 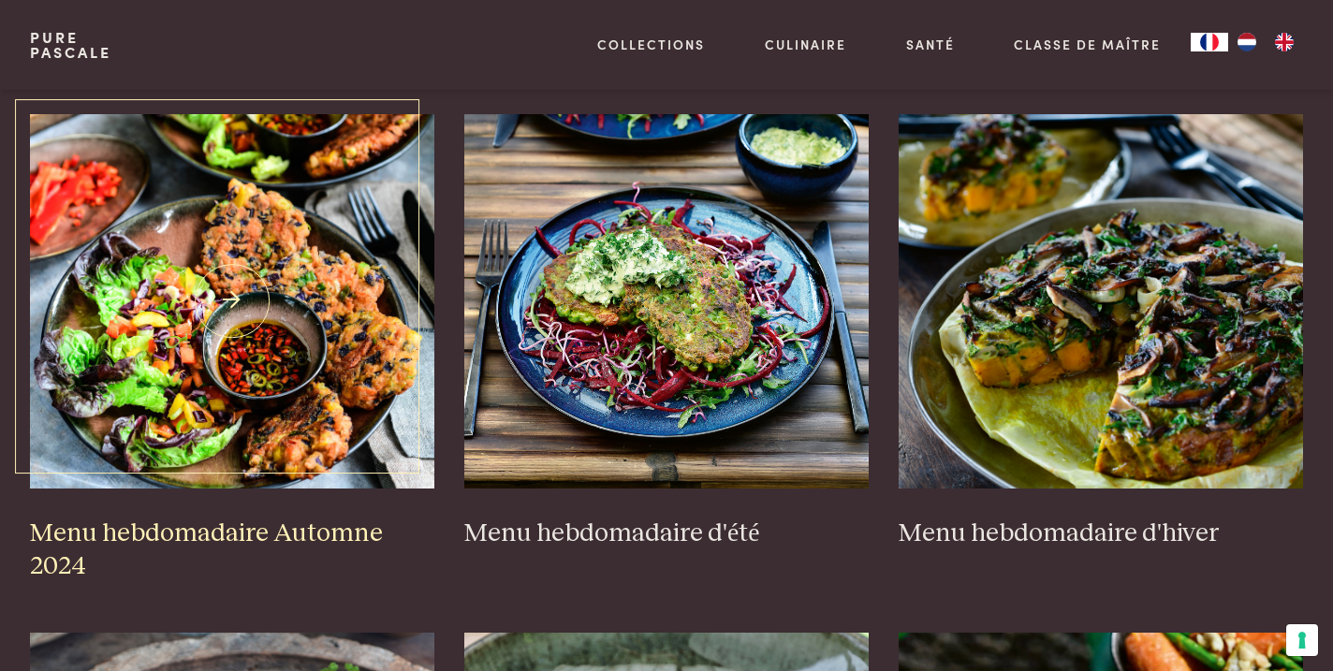 I want to click on a: EN, so click(x=1284, y=42).